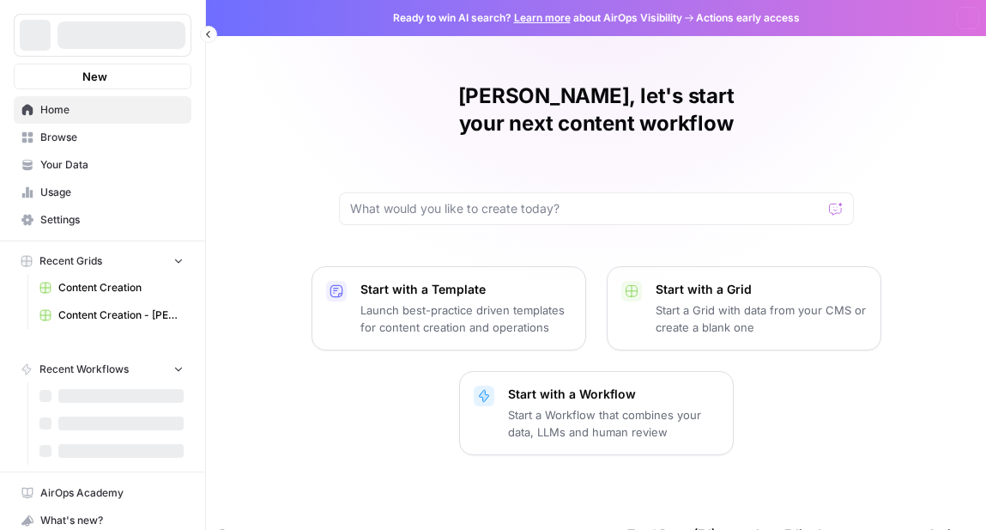  I want to click on button: Start with a TemplateLaunch best-practice driven templates for content creation and operations, so click(449, 308).